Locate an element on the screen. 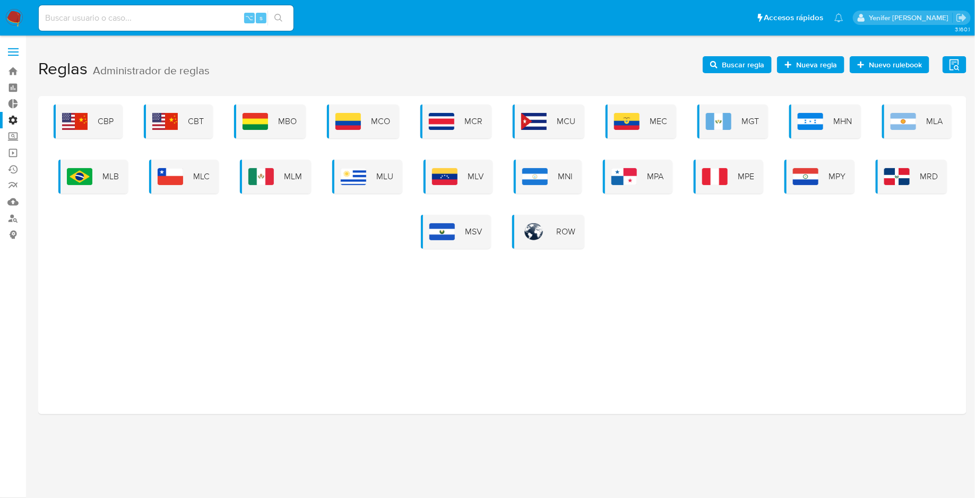  a: Salir is located at coordinates (961, 18).